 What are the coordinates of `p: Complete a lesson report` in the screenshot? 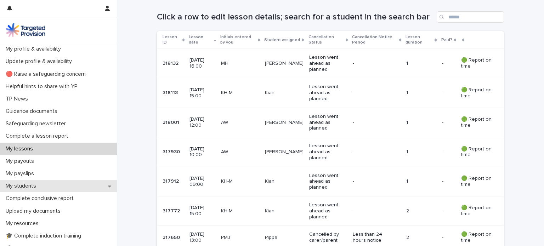 It's located at (38, 136).